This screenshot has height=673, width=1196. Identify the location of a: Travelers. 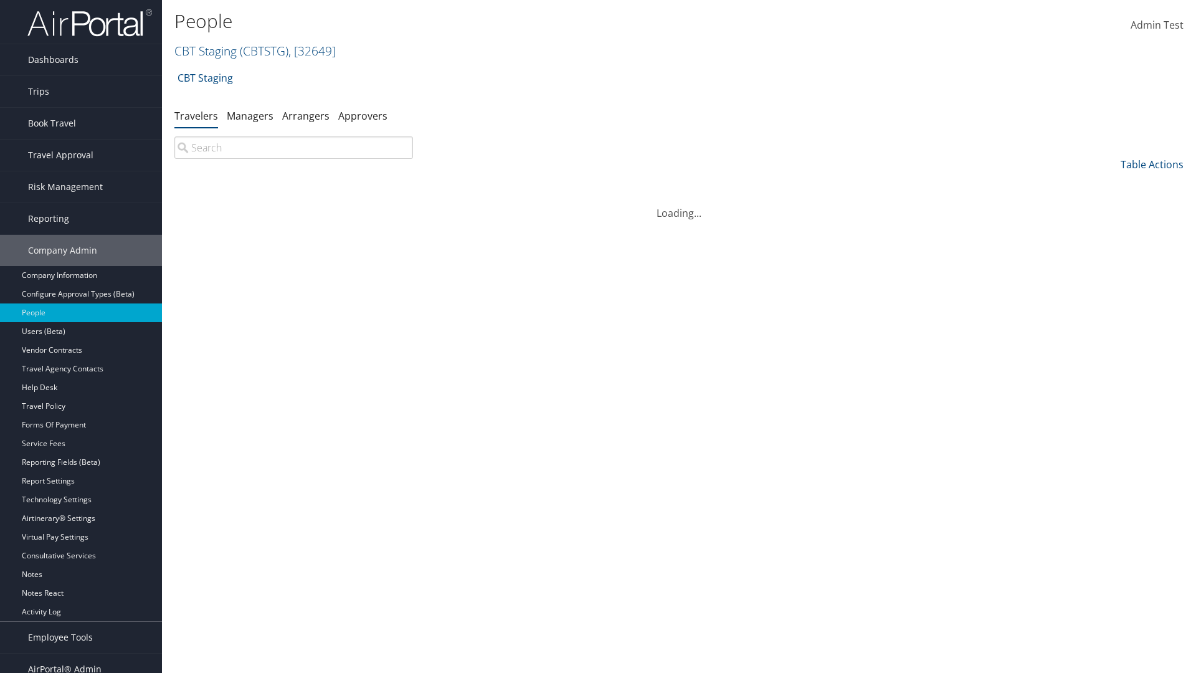
(196, 116).